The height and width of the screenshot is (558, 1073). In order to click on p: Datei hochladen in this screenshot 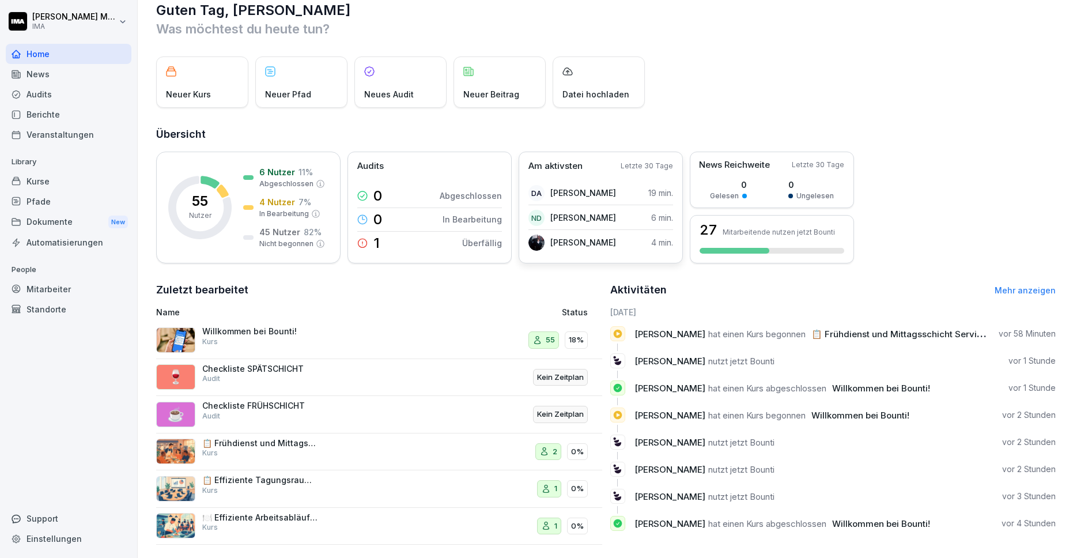, I will do `click(596, 94)`.